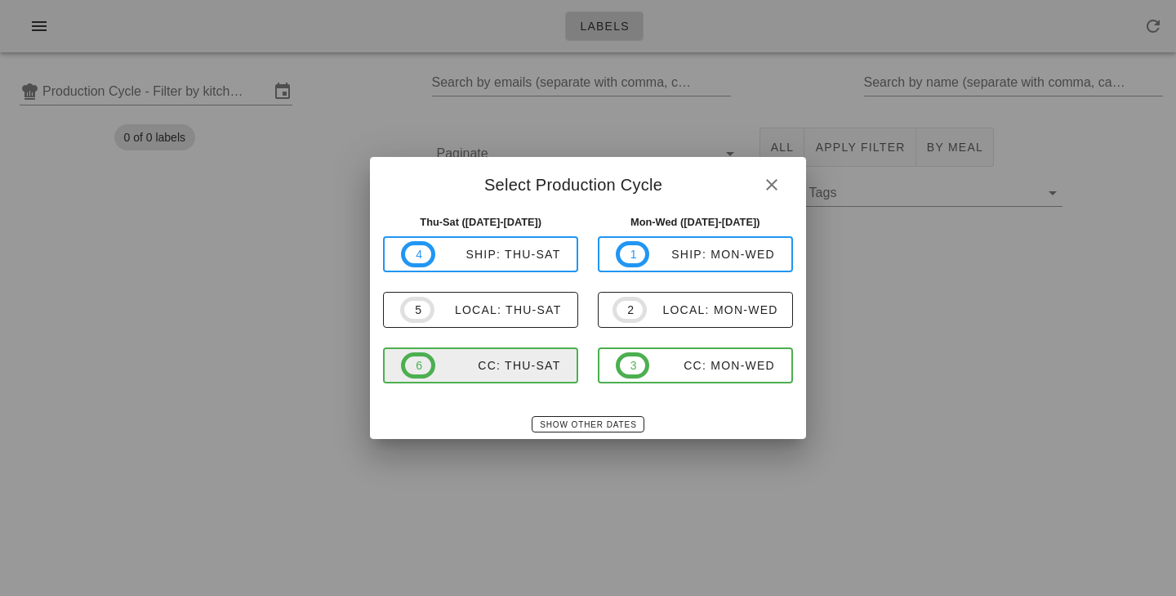 This screenshot has height=596, width=1176. What do you see at coordinates (695, 365) in the screenshot?
I see `button: 3CC: Mon-Wed` at bounding box center [695, 365].